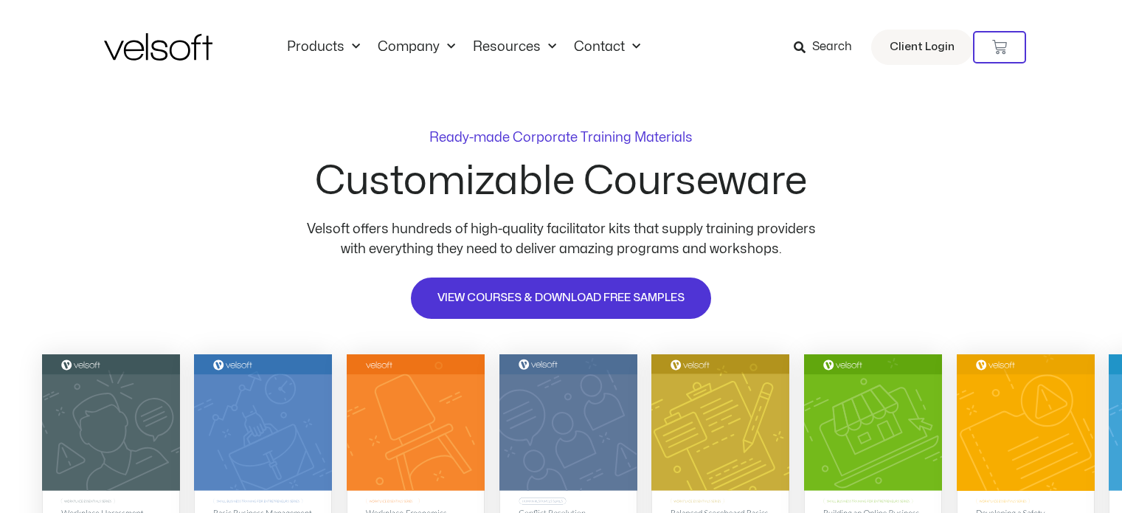 Image resolution: width=1122 pixels, height=513 pixels. Describe the element at coordinates (561, 181) in the screenshot. I see `h2: Customizable Courseware` at that location.